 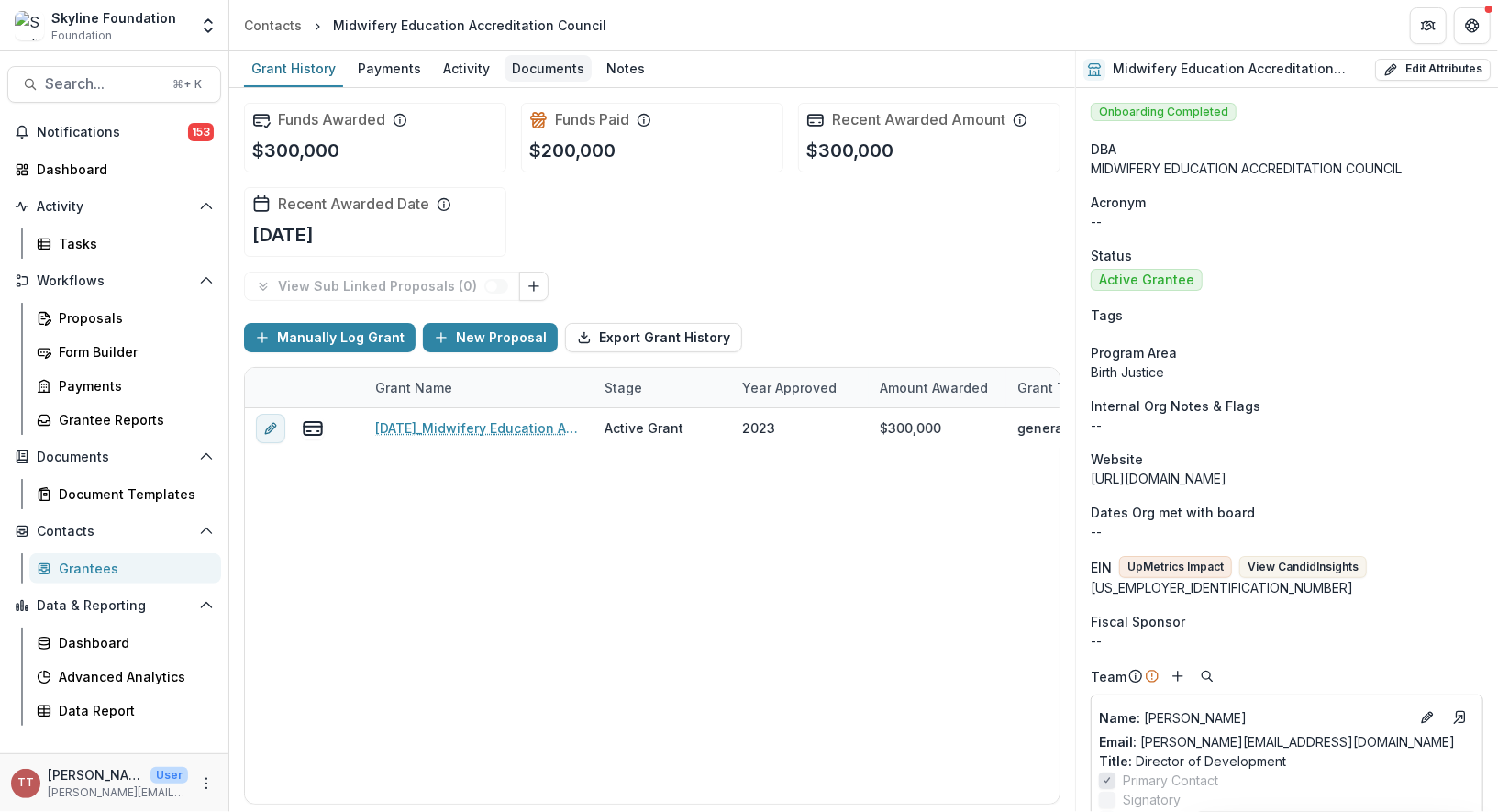 I want to click on span: Foundation, so click(x=82, y=35).